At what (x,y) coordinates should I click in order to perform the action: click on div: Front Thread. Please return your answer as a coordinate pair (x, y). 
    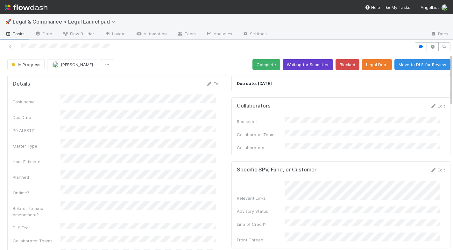
    Looking at the image, I should click on (261, 240).